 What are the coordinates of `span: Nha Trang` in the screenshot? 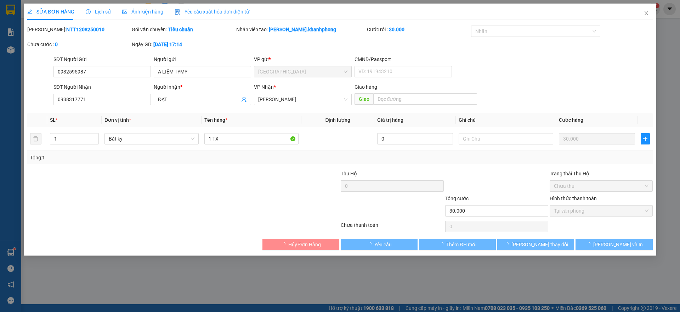 It's located at (303, 72).